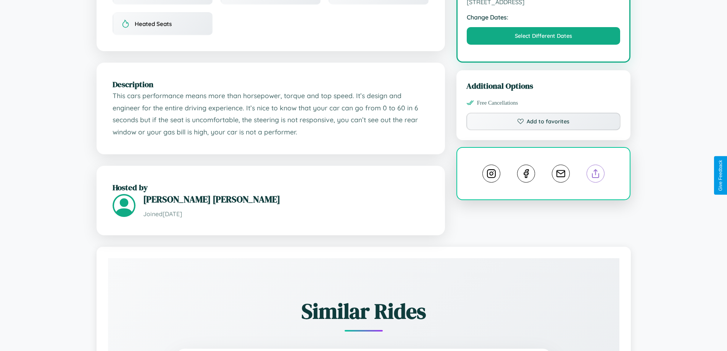 The image size is (727, 351). Describe the element at coordinates (271, 114) in the screenshot. I see `p: This cars performance means more than horsepower, torque and top speed. It’s design and engineer ...` at that location.